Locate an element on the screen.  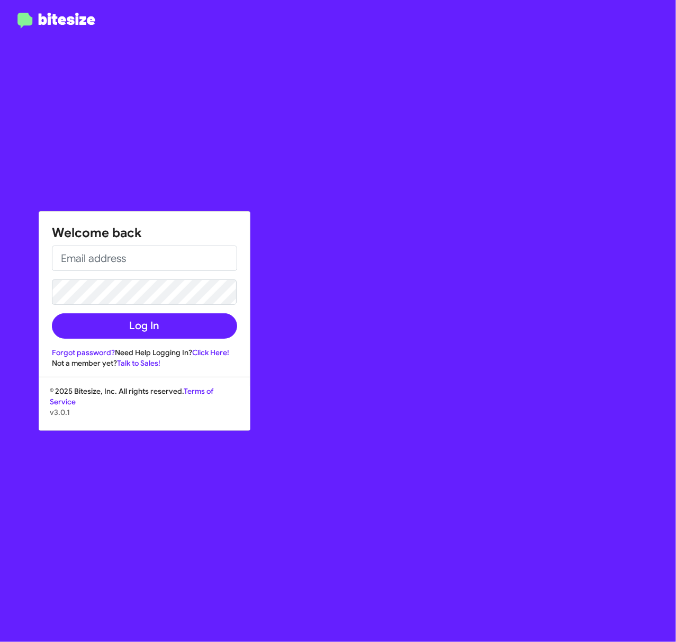
a: Talk to Sales! is located at coordinates (139, 363).